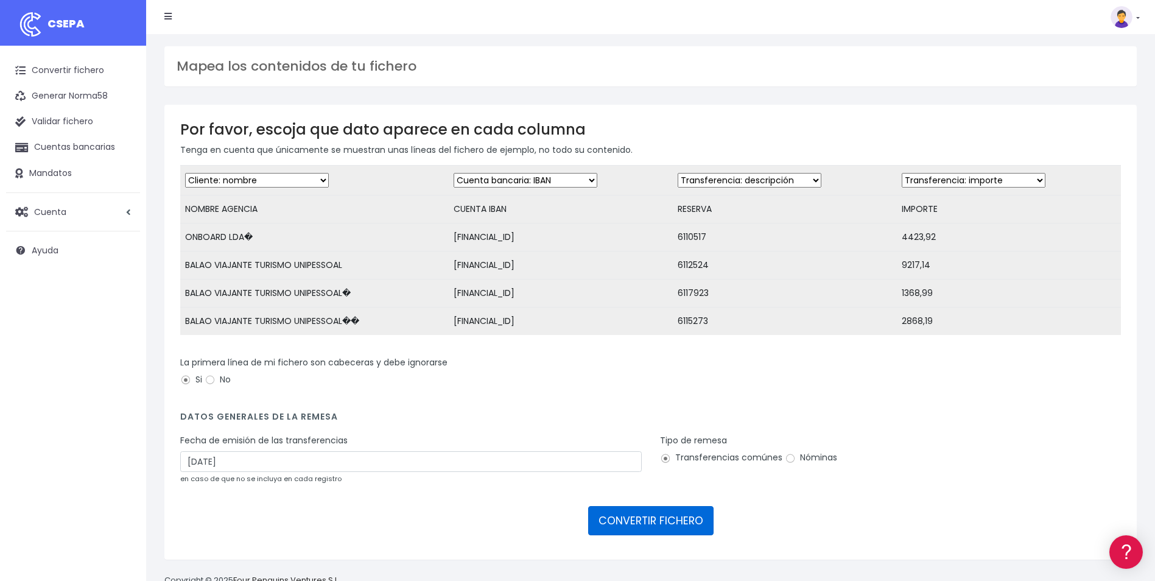  Describe the element at coordinates (314, 322) in the screenshot. I see `td: BALAO VIAJANTE TURISMO UNIPESSOAL��` at that location.